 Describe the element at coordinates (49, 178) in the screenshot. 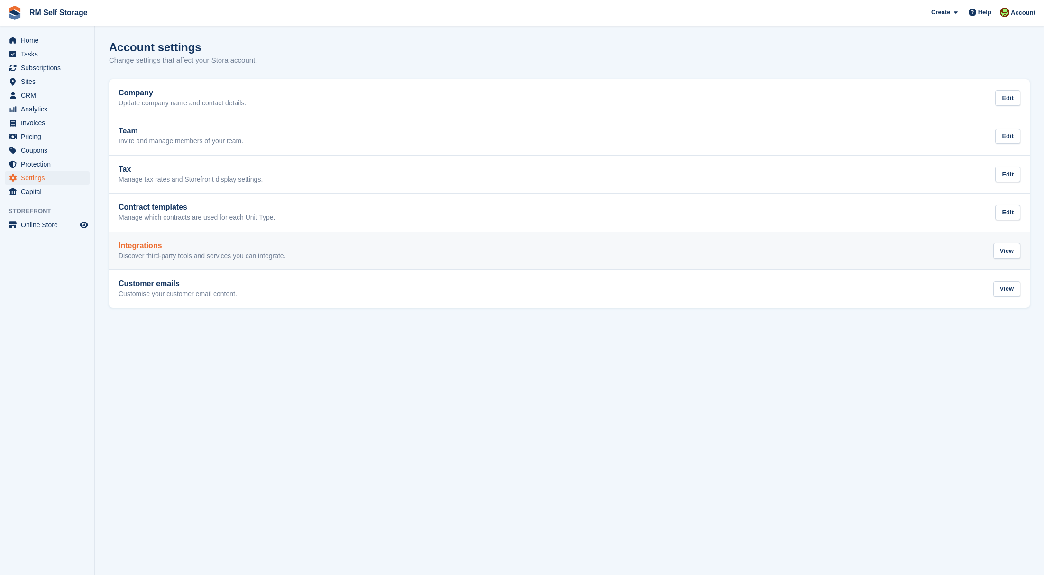

I see `span: Settings` at that location.